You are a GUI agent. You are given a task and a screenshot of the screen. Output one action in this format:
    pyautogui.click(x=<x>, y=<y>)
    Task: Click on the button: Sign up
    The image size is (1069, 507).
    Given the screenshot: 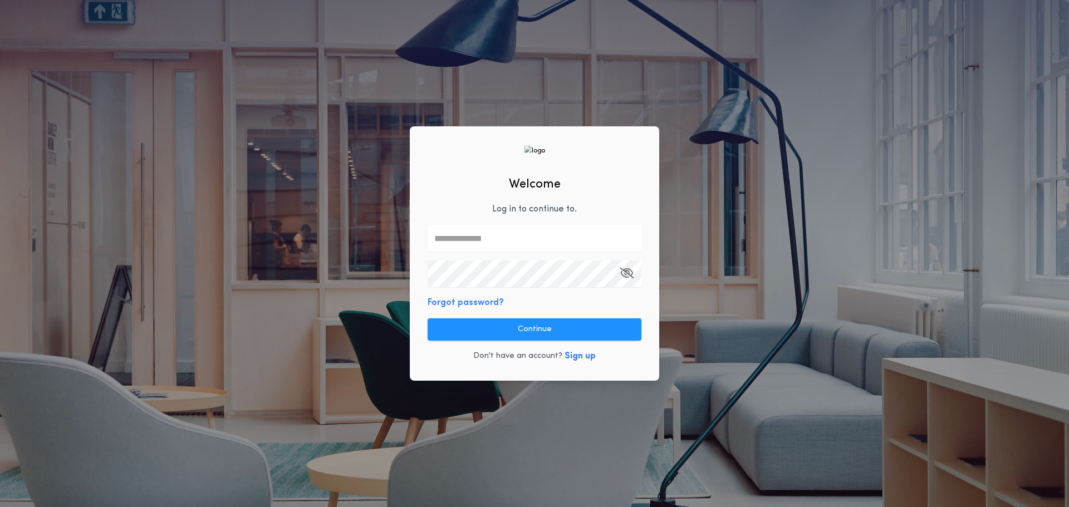 What is the action you would take?
    pyautogui.click(x=580, y=356)
    